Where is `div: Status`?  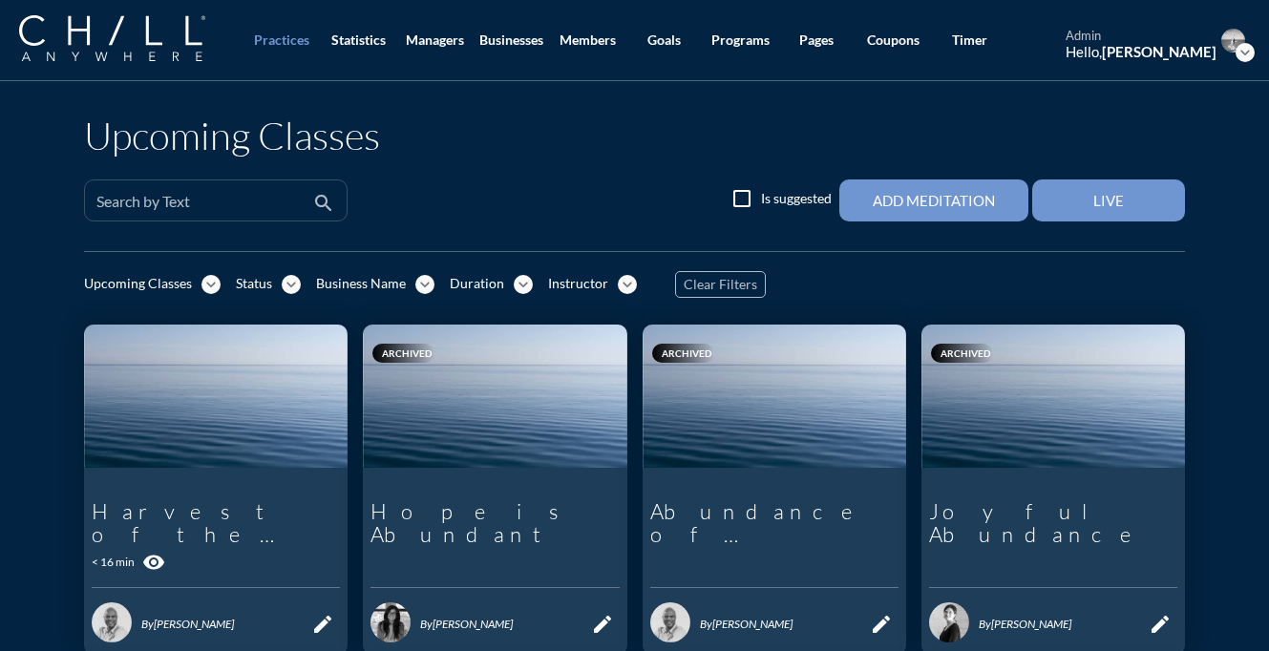
div: Status is located at coordinates (254, 284).